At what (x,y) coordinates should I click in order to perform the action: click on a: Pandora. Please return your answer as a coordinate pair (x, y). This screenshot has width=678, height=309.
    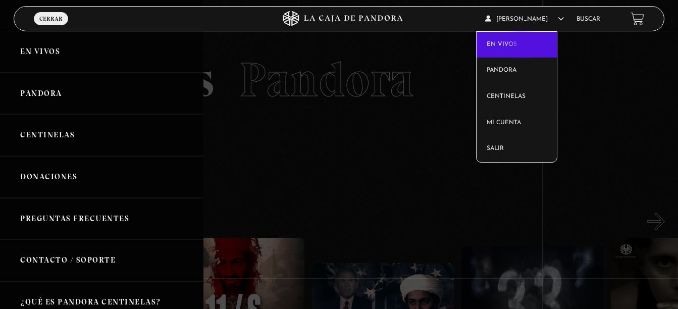
    Looking at the image, I should click on (516, 71).